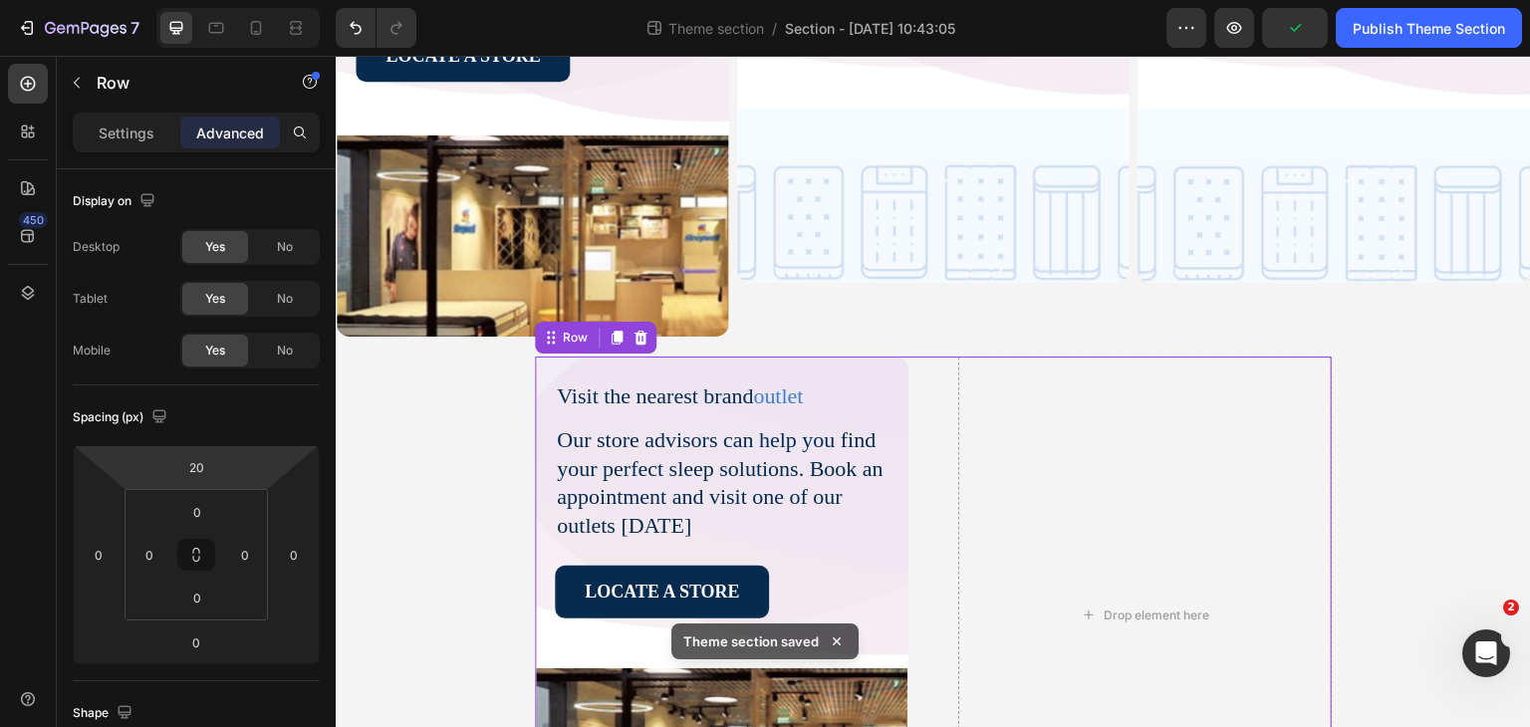  What do you see at coordinates (122, 417) in the screenshot?
I see `div: Spacing (px)` at bounding box center [122, 417].